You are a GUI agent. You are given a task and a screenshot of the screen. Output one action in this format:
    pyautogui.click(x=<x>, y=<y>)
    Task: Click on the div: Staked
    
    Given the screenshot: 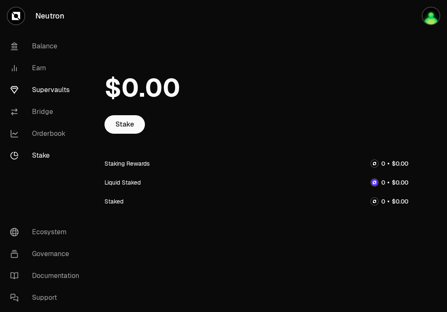 What is the action you would take?
    pyautogui.click(x=114, y=202)
    